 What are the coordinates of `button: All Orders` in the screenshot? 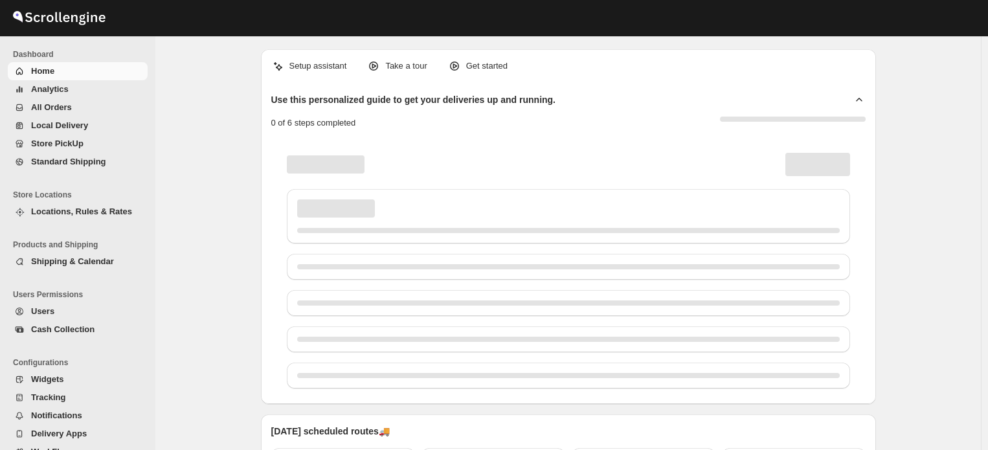 It's located at (78, 107).